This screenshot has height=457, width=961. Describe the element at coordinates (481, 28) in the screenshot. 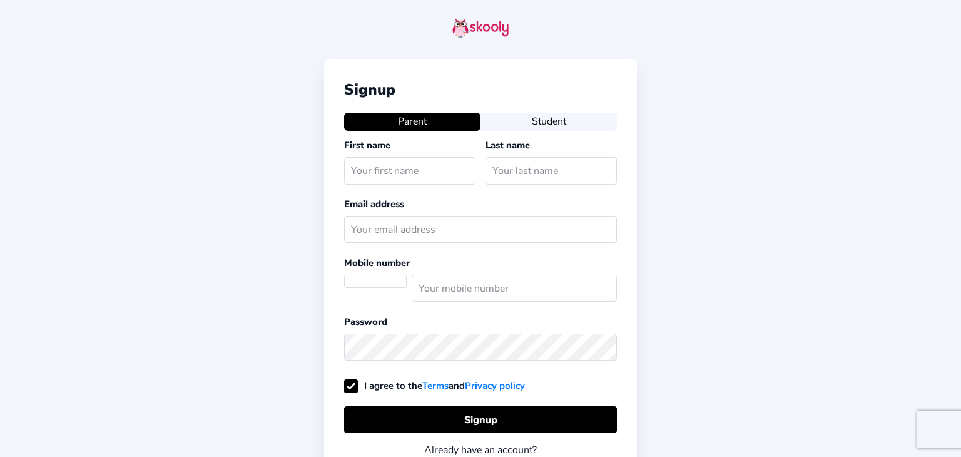

I see `img: skooly-logo.png` at that location.